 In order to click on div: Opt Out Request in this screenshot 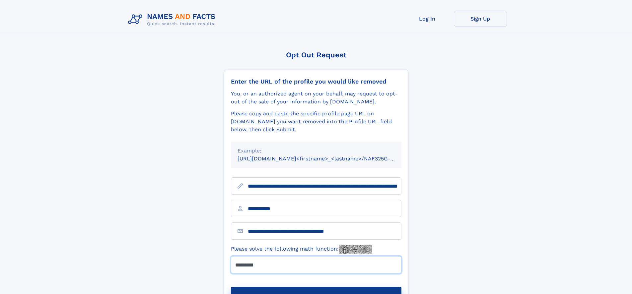, I will do `click(316, 55)`.